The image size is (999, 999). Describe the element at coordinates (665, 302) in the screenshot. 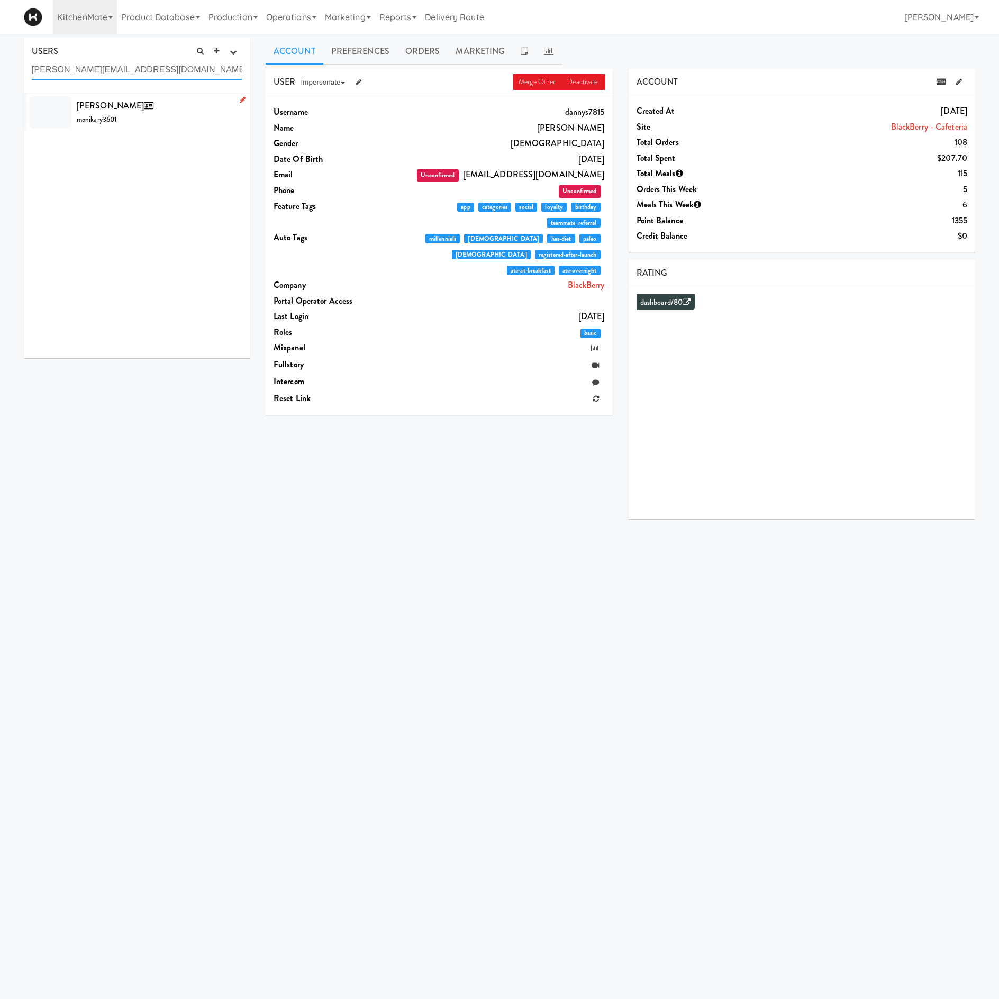

I see `a: dashboard/80` at that location.